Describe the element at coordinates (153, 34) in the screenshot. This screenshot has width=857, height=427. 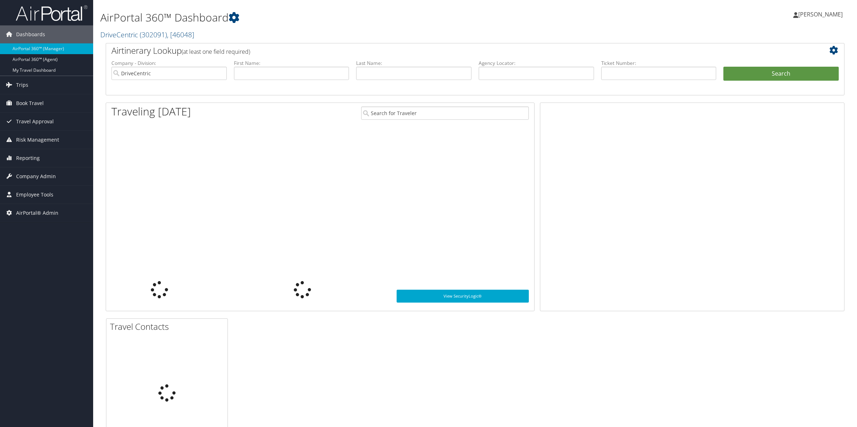
I see `span: ( 302091 )` at that location.